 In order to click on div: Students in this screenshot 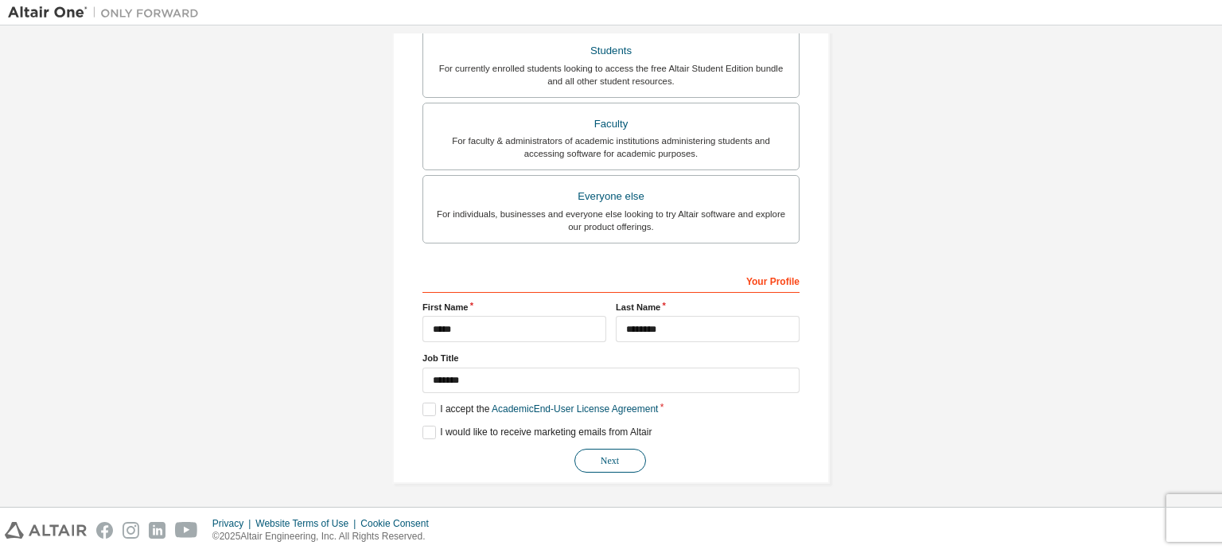, I will do `click(611, 51)`.